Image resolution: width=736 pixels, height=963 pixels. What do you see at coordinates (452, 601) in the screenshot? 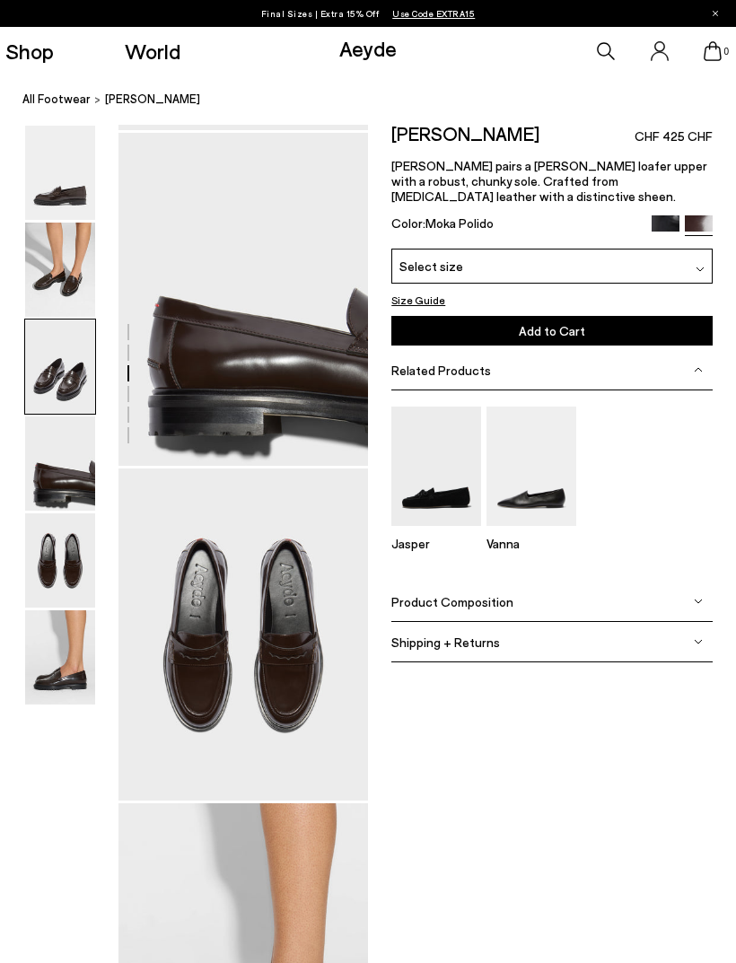
I see `span: Product Composition` at bounding box center [452, 601].